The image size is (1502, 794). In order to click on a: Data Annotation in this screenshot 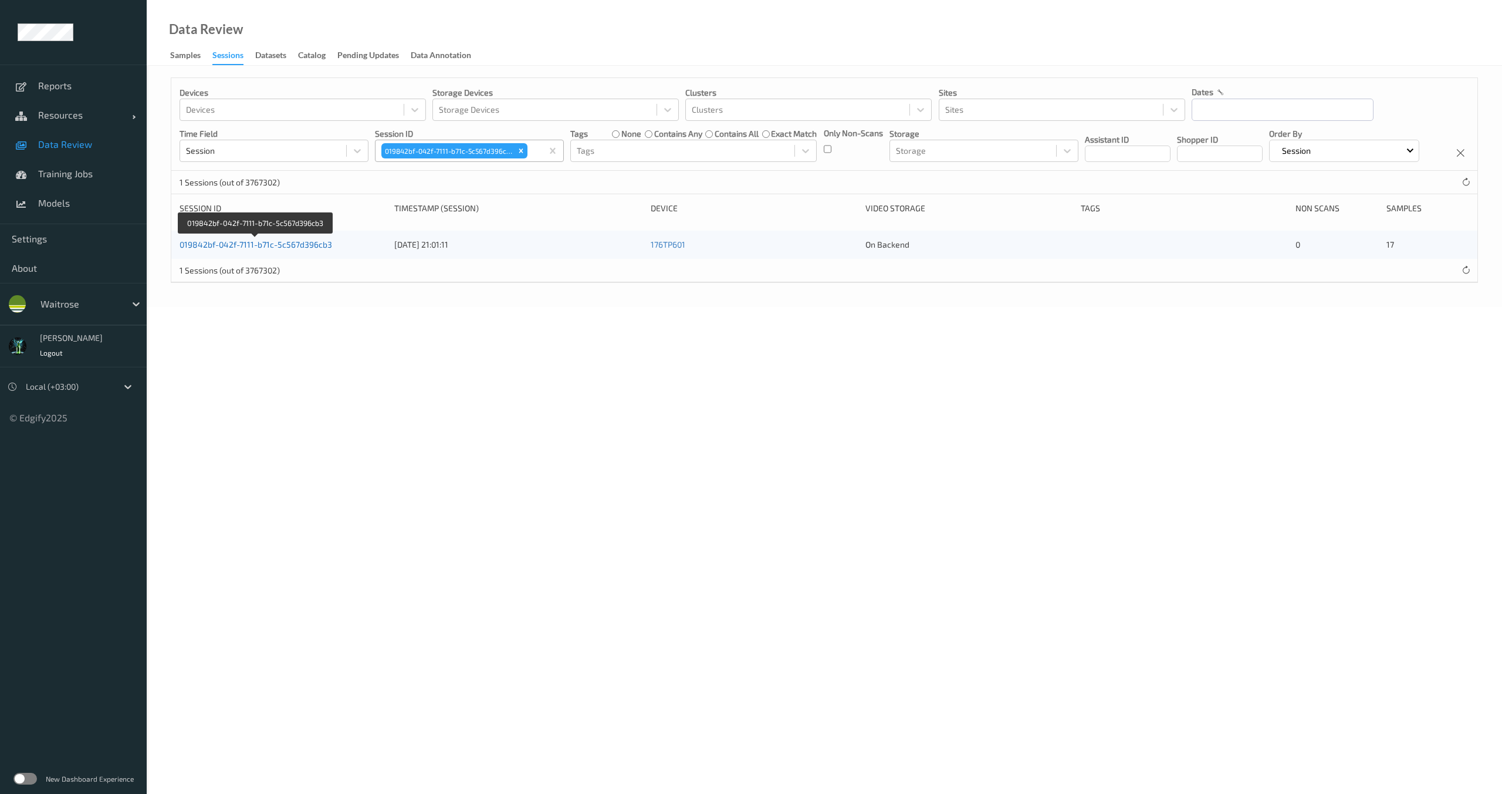, I will do `click(447, 56)`.